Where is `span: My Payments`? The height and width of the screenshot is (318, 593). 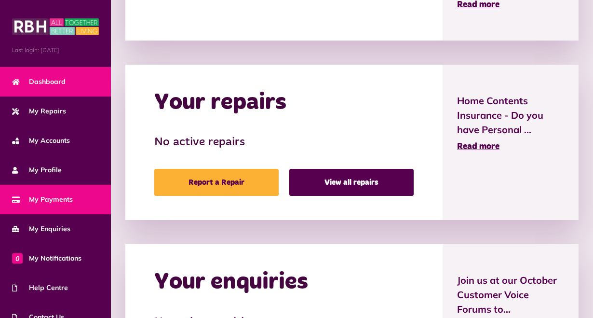 span: My Payments is located at coordinates (42, 199).